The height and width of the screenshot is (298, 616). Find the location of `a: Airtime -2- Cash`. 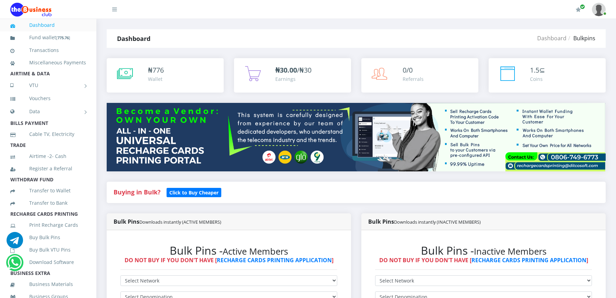

a: Airtime -2- Cash is located at coordinates (48, 156).